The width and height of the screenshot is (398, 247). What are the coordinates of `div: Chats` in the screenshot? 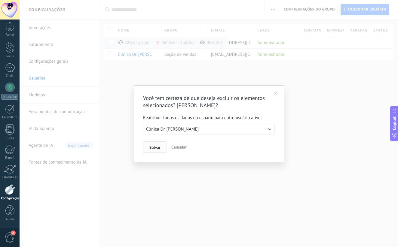 It's located at (10, 76).